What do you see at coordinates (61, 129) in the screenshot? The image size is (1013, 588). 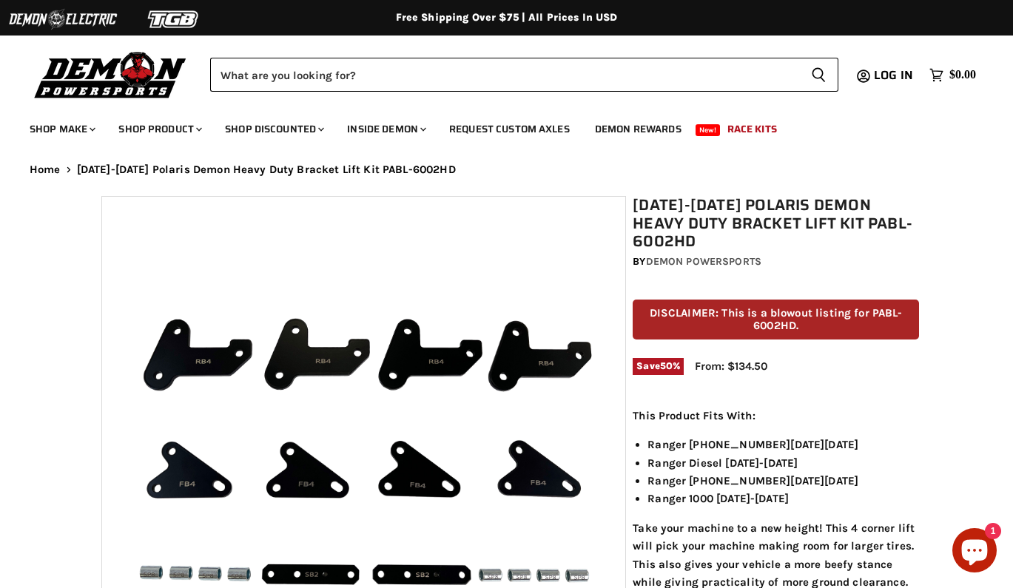 I see `a: Shop Make` at bounding box center [61, 129].